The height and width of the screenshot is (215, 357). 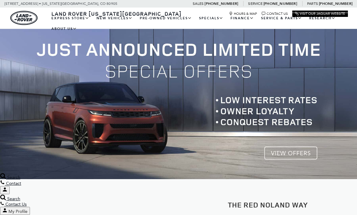 What do you see at coordinates (70, 18) in the screenshot?
I see `a: EXPRESS STORE` at bounding box center [70, 18].